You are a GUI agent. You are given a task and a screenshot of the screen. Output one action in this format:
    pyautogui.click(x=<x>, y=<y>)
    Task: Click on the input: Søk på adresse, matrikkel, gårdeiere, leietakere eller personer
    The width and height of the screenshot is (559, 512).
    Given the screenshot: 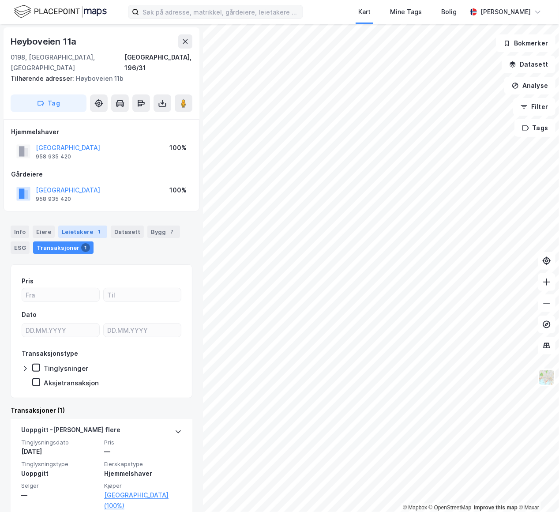 What is the action you would take?
    pyautogui.click(x=221, y=12)
    